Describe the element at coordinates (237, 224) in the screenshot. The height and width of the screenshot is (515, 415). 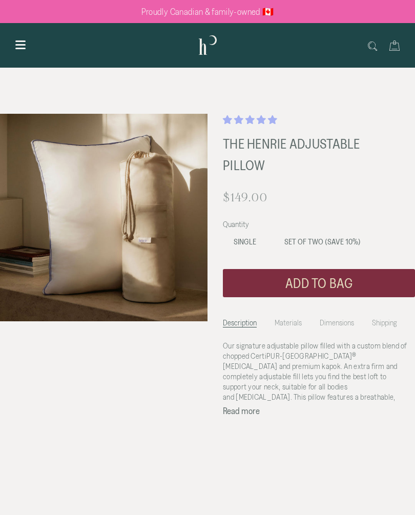
I see `span: Quantity` at that location.